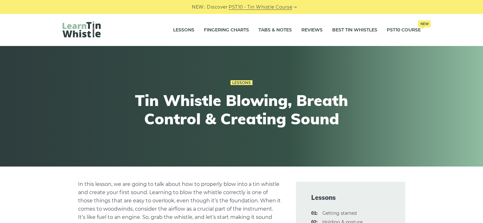  What do you see at coordinates (275, 30) in the screenshot?
I see `a: Tabs & Notes` at bounding box center [275, 30].